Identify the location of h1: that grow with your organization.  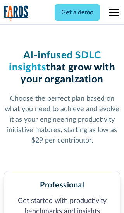
(62, 68).